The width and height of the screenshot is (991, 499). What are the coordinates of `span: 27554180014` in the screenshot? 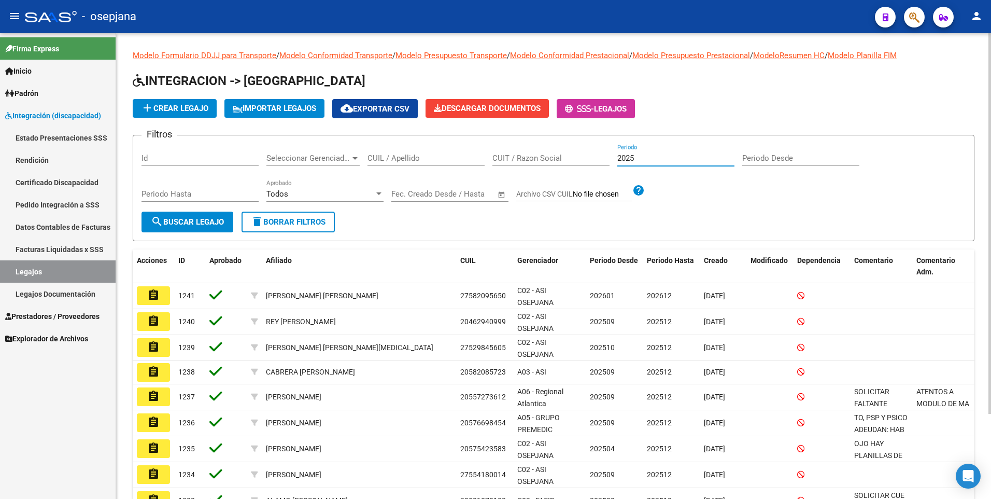 It's located at (483, 474).